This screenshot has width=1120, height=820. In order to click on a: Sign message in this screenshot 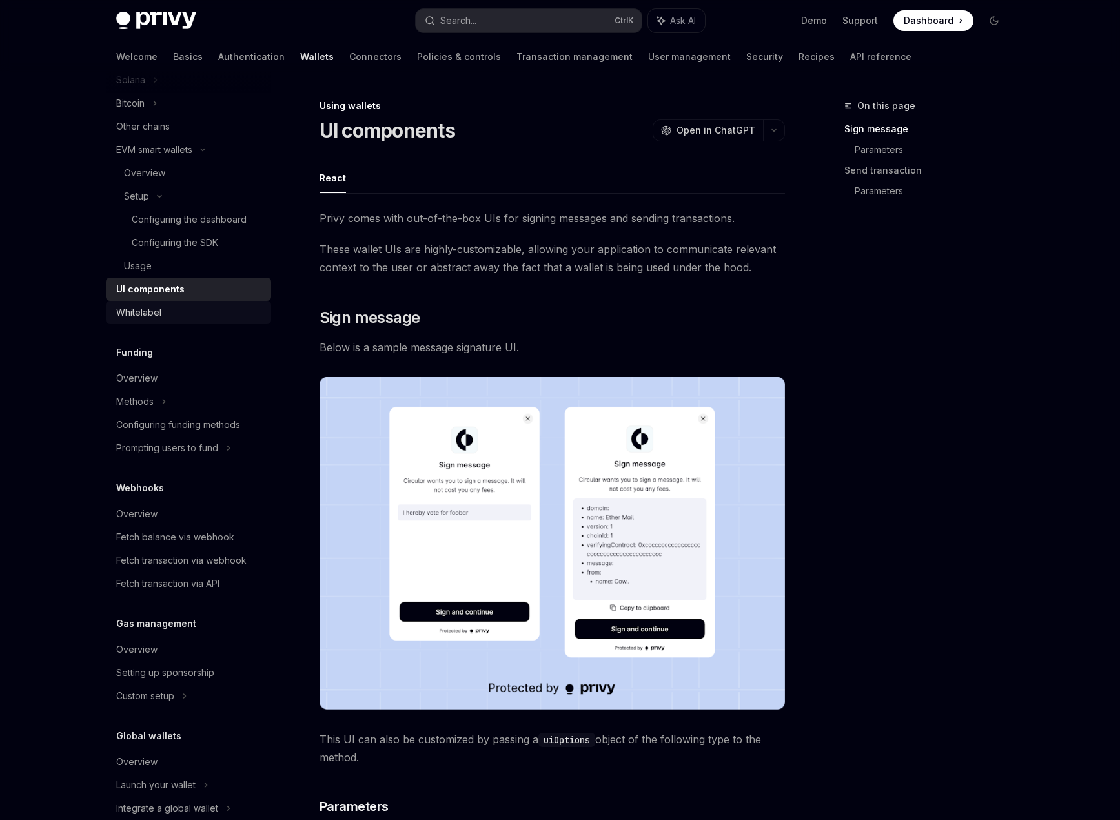, I will do `click(930, 129)`.